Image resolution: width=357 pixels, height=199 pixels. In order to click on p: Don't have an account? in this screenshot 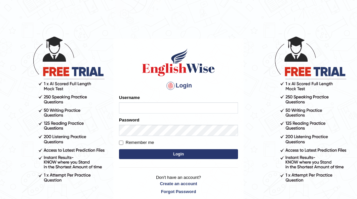, I will do `click(178, 185)`.